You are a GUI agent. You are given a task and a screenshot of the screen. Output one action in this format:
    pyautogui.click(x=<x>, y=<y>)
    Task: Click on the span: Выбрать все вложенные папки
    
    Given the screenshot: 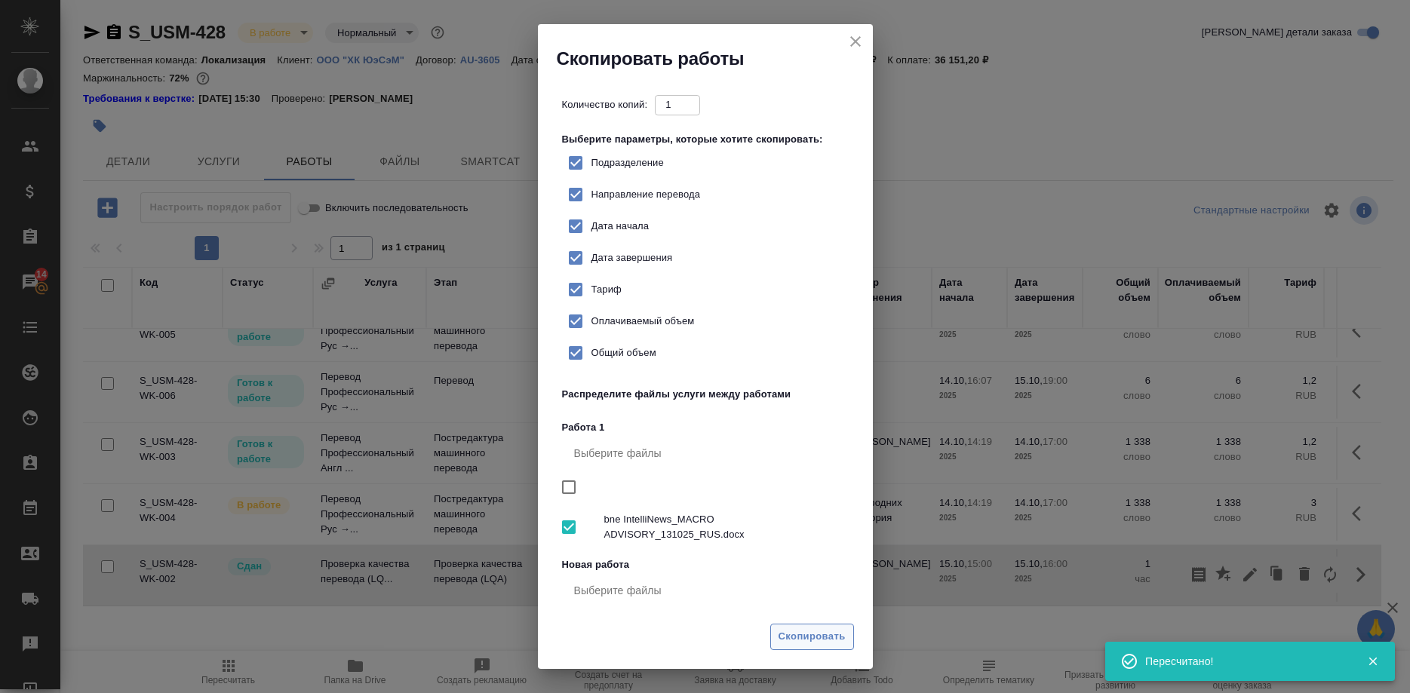 What is the action you would take?
    pyautogui.click(x=569, y=527)
    